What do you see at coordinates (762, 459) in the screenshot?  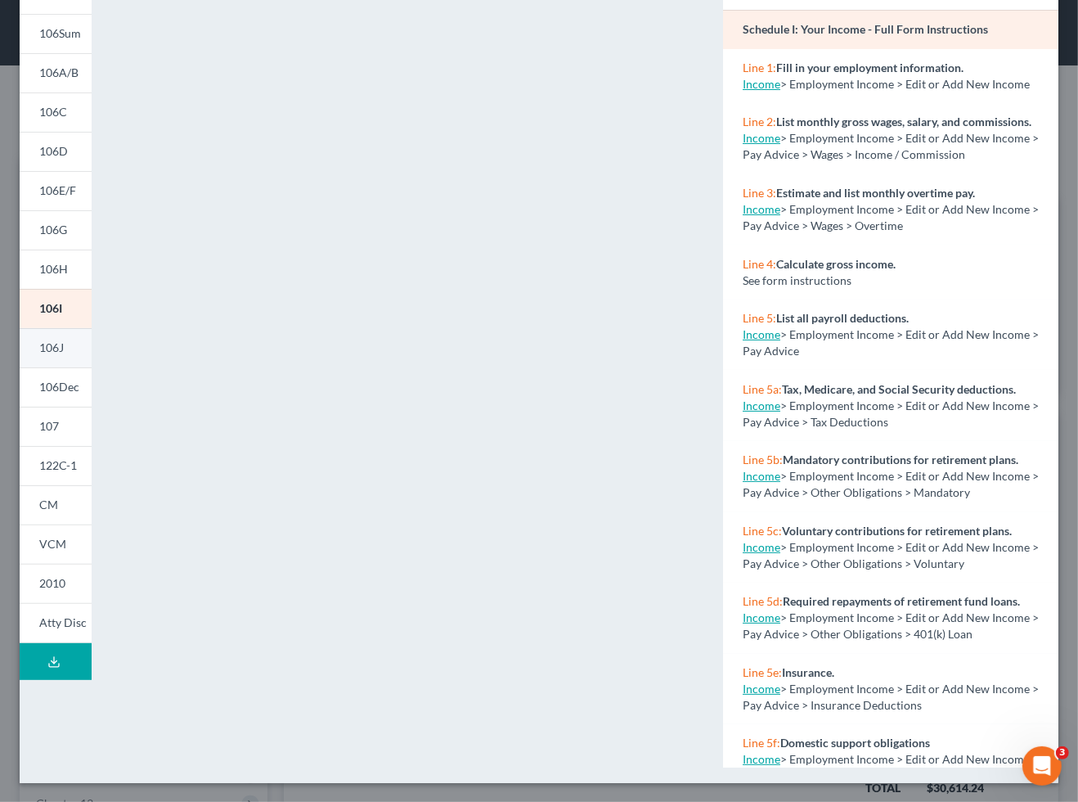 I see `span: Line 5b:` at bounding box center [762, 459].